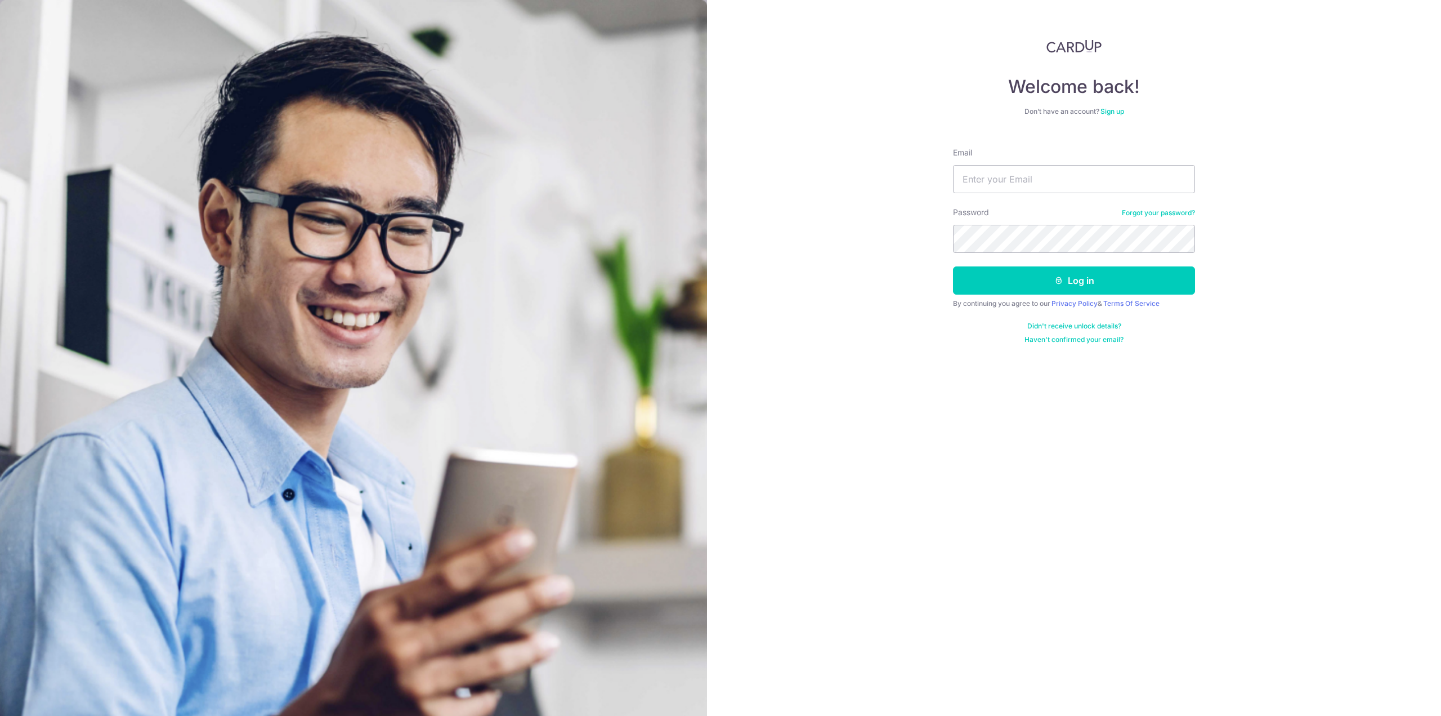 This screenshot has width=1441, height=716. I want to click on label: Email, so click(963, 153).